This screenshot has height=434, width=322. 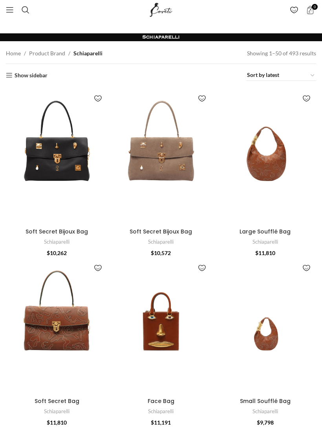 What do you see at coordinates (161, 423) in the screenshot?
I see `bdi: 11,191` at bounding box center [161, 423].